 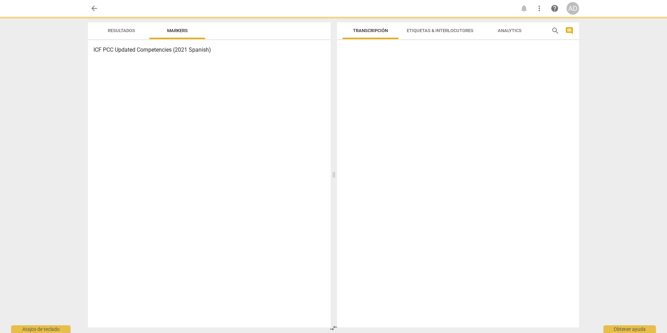 What do you see at coordinates (41, 329) in the screenshot?
I see `div: Atajos de teclado` at bounding box center [41, 329].